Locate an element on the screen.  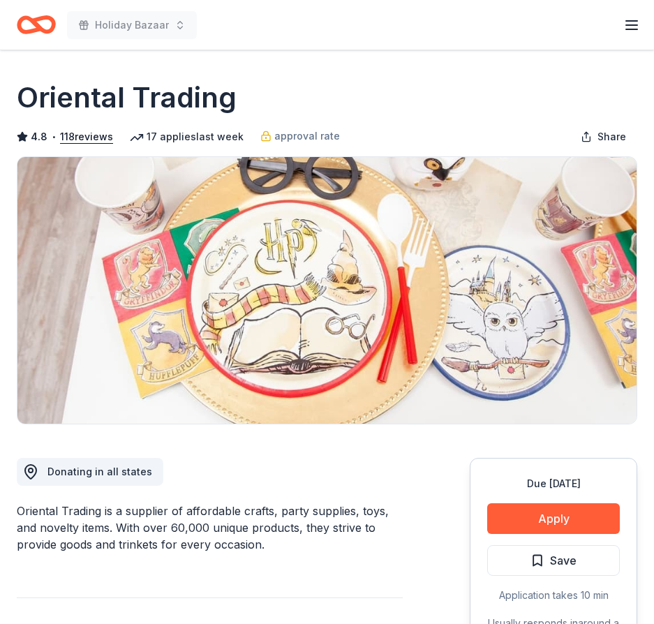
span: 4.8 is located at coordinates (39, 137).